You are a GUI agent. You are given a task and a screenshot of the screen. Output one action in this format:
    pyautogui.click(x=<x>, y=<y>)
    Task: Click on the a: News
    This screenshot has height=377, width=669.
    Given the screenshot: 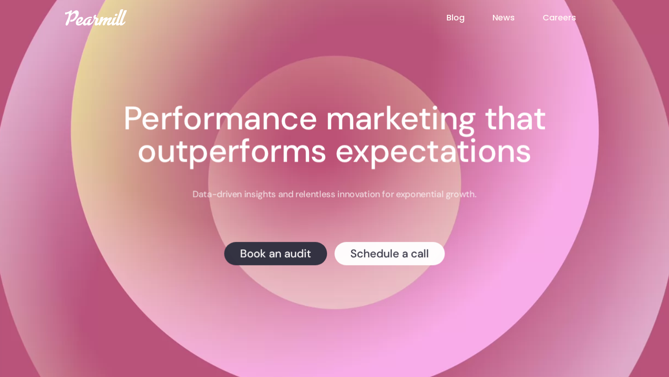 What is the action you would take?
    pyautogui.click(x=517, y=18)
    